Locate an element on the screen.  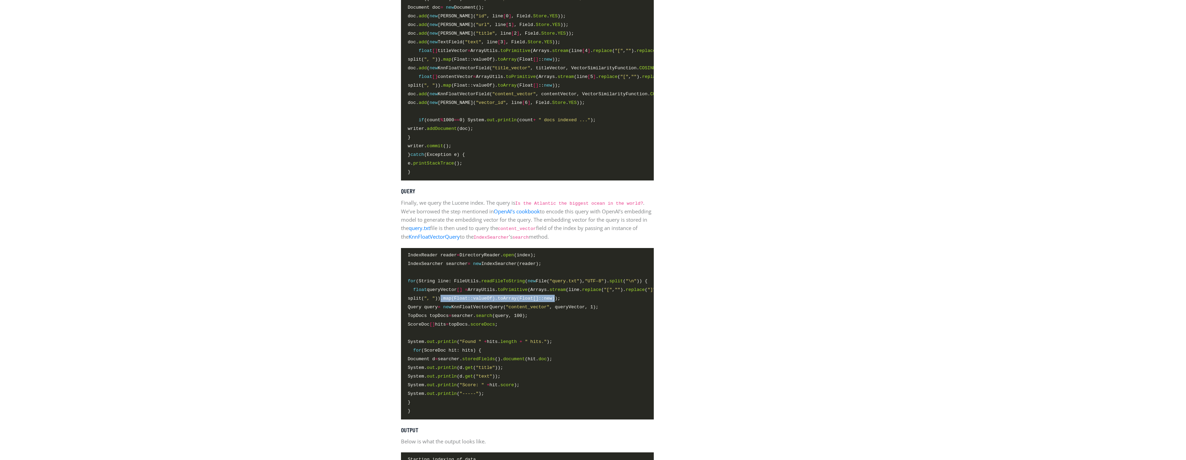
span: TopDocs topDocs searcher. (query, 100); is located at coordinates (468, 315).